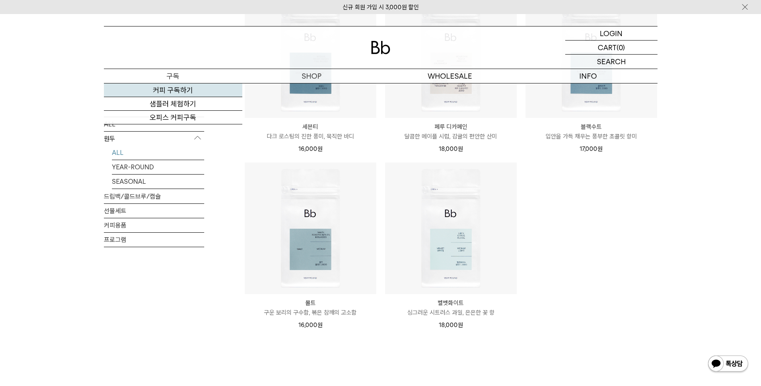 This screenshot has width=761, height=386. I want to click on a: YEAR-ROUND, so click(158, 166).